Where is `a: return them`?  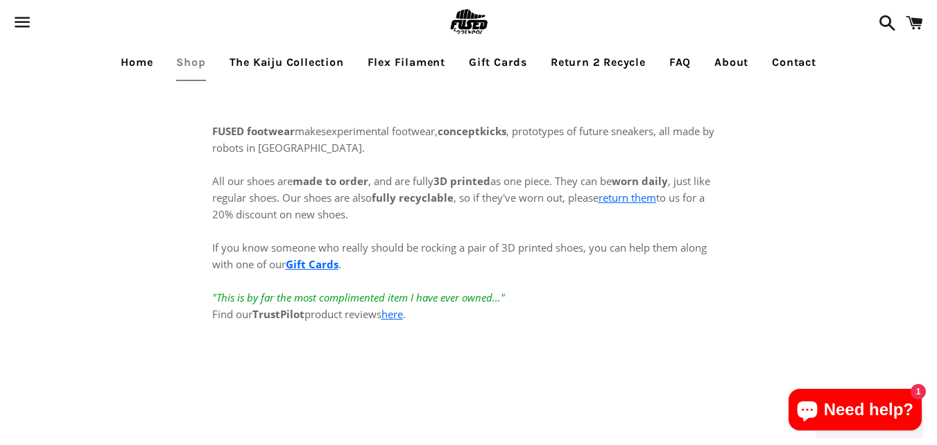 a: return them is located at coordinates (627, 198).